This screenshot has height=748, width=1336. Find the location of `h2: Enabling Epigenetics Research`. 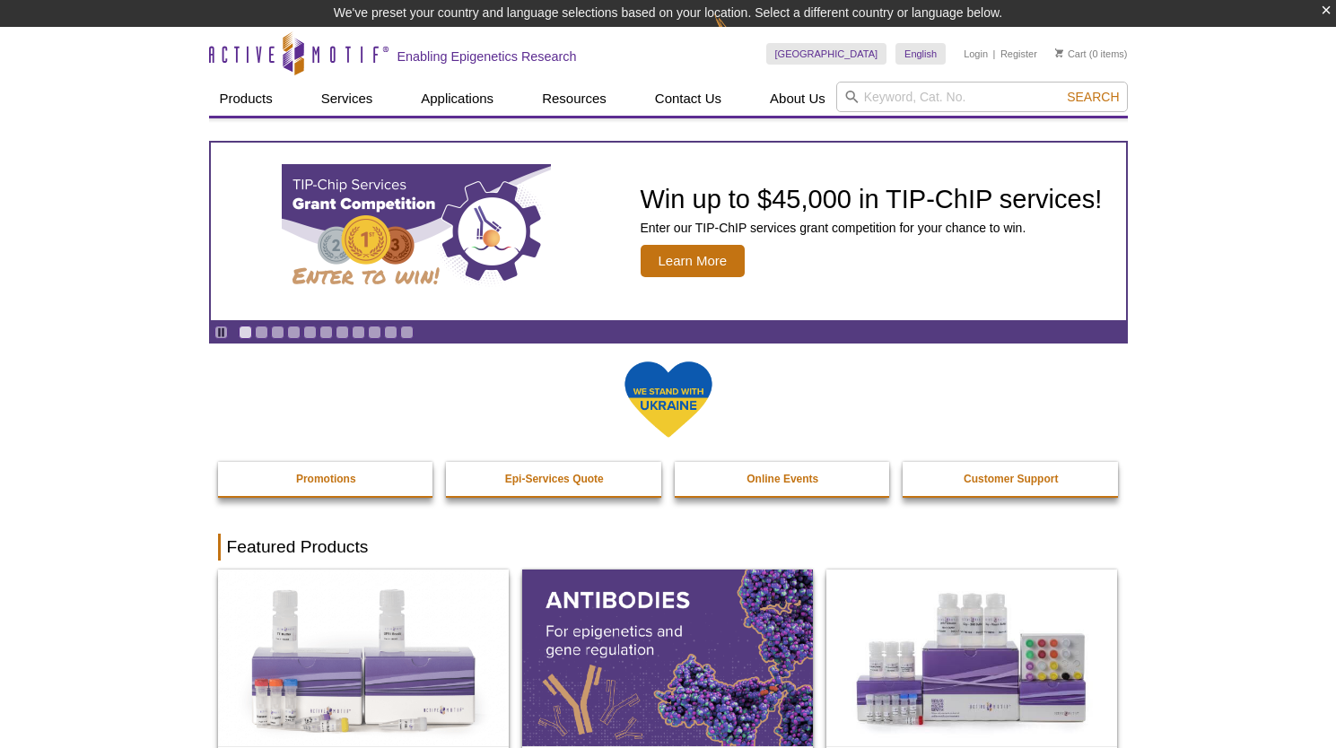

h2: Enabling Epigenetics Research is located at coordinates (487, 57).